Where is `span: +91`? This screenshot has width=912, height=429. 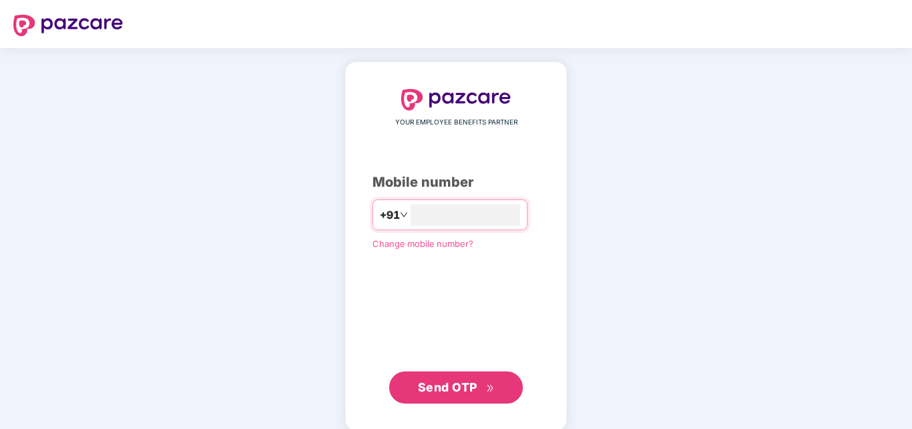
span: +91 is located at coordinates (390, 215).